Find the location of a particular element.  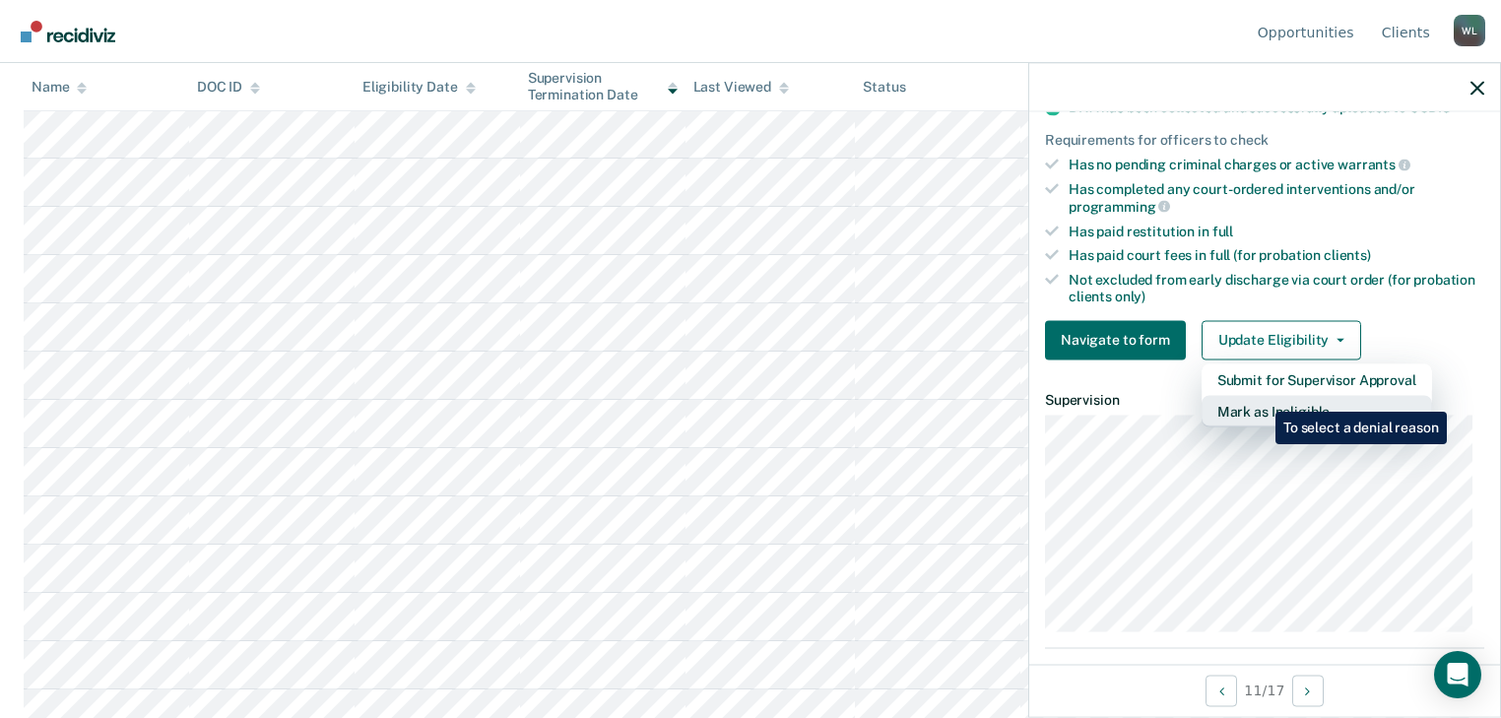

div: Not excluded from early discharge via court order (for probation clients is located at coordinates (1276, 289).